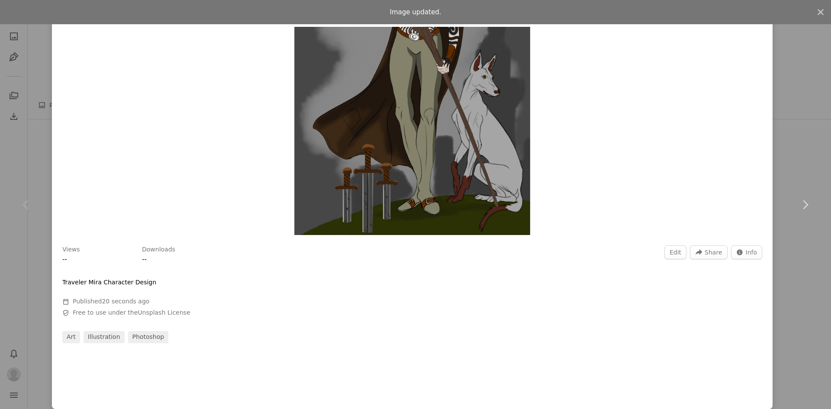  Describe the element at coordinates (752, 252) in the screenshot. I see `span: Info` at that location.